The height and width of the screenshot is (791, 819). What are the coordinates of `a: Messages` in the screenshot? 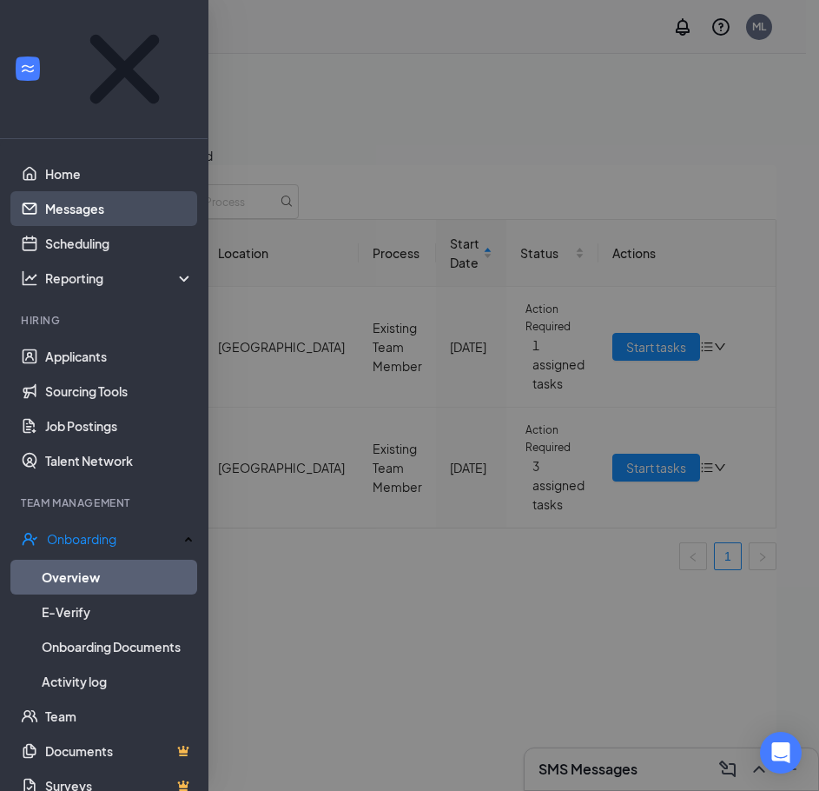 It's located at (119, 209).